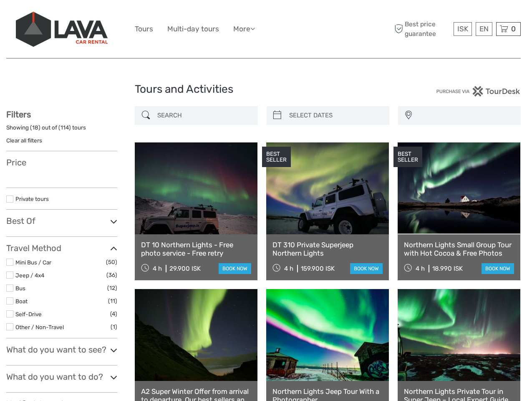  What do you see at coordinates (62, 248) in the screenshot?
I see `h3: Travel Method` at bounding box center [62, 248].